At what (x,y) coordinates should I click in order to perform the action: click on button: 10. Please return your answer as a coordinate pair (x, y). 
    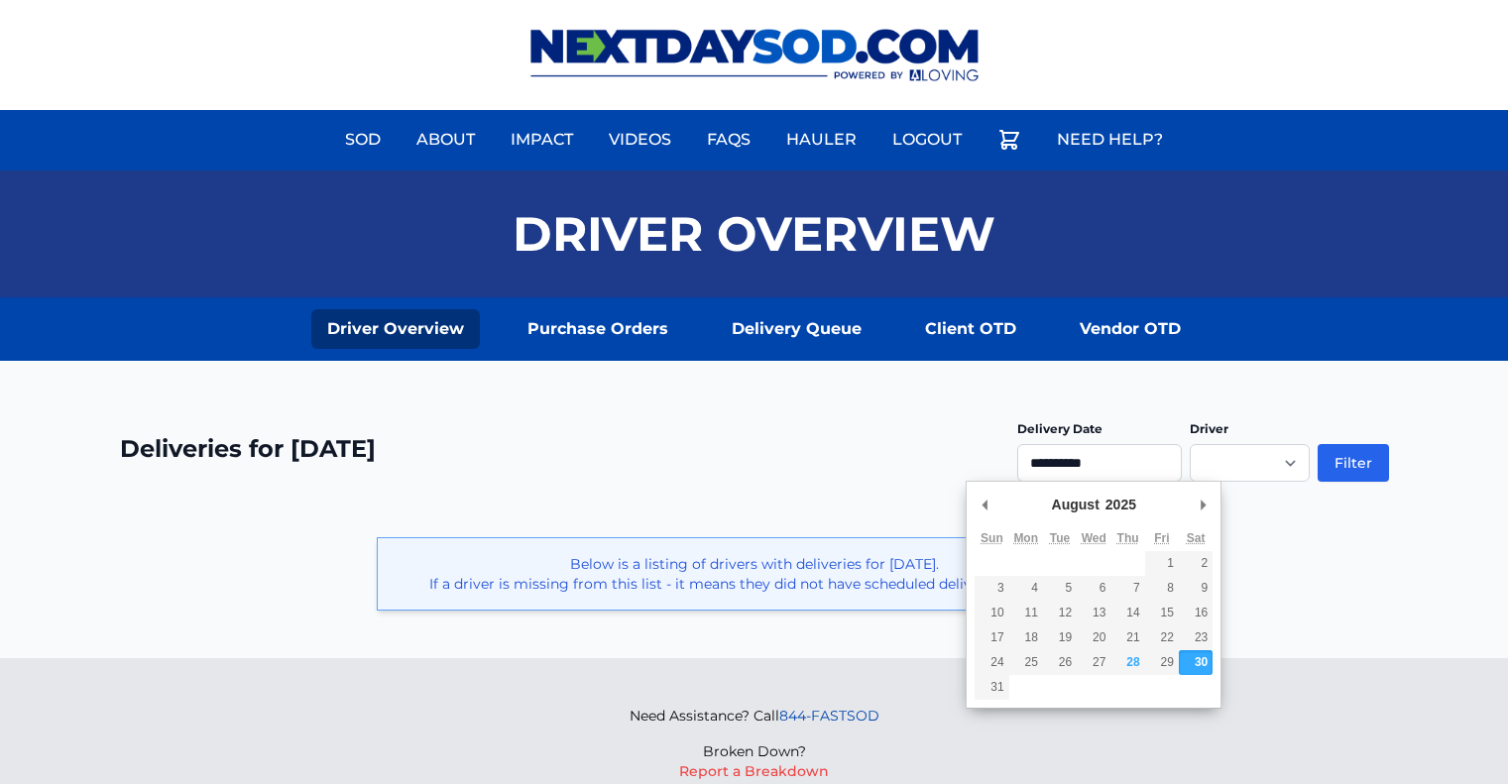
    Looking at the image, I should click on (992, 613).